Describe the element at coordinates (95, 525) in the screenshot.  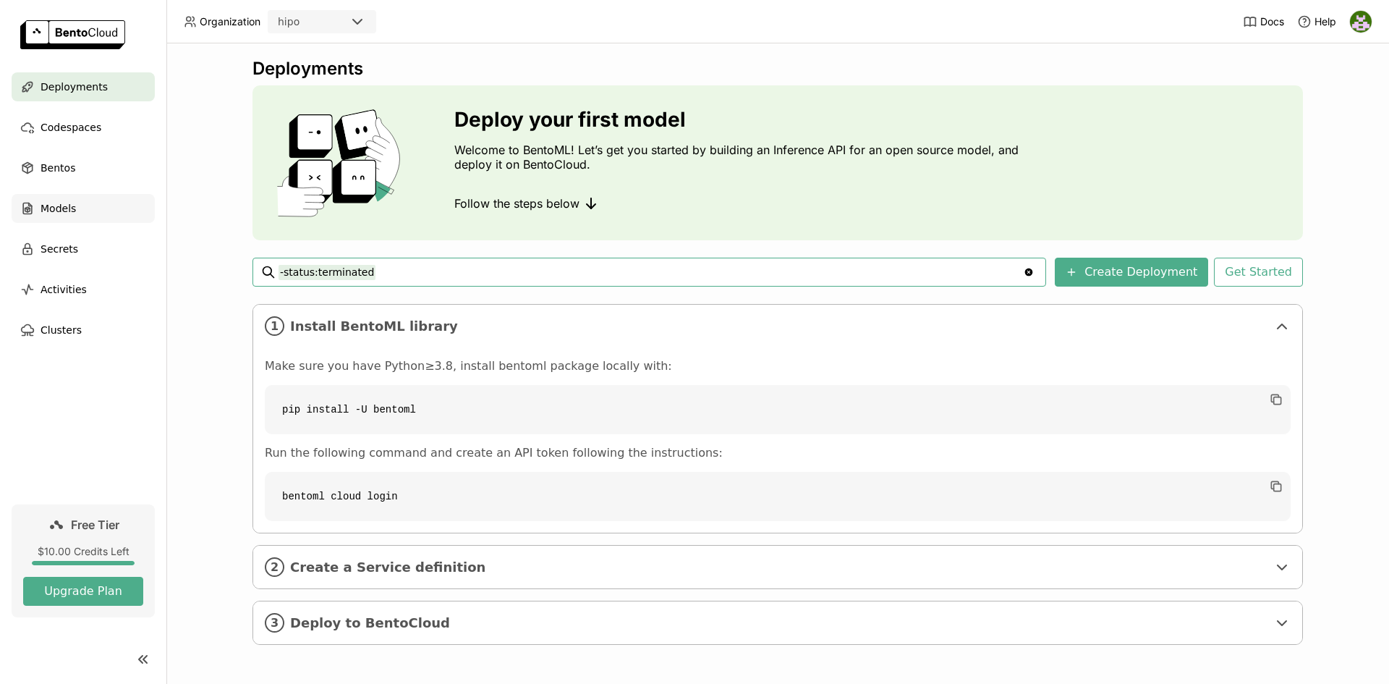
I see `span: Free Tier` at that location.